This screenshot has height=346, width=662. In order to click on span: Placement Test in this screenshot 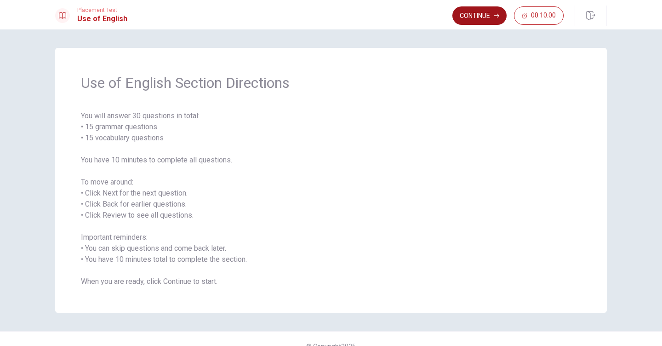, I will do `click(102, 10)`.